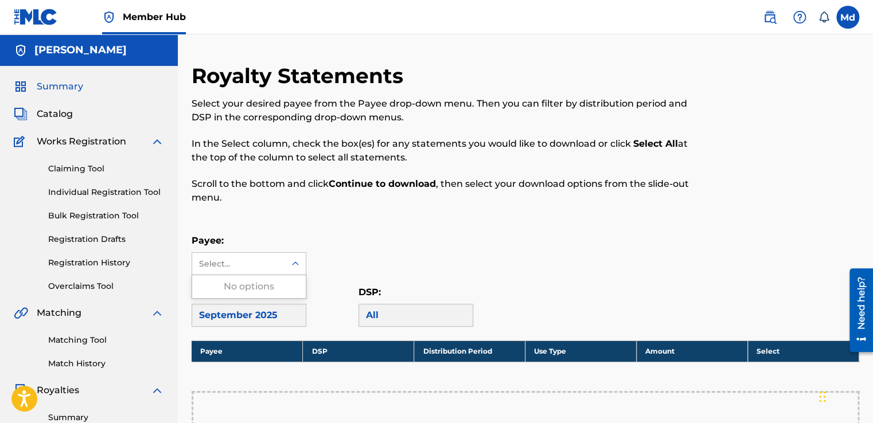 Image resolution: width=873 pixels, height=423 pixels. Describe the element at coordinates (800, 17) in the screenshot. I see `div: Help` at that location.